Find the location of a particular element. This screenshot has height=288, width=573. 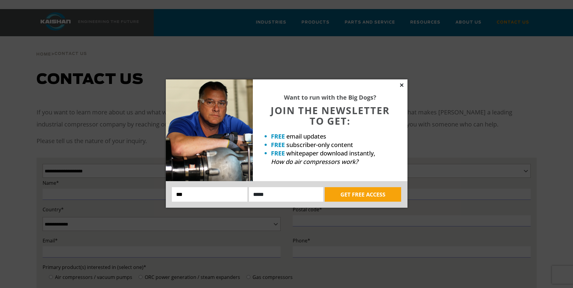

input: Name: is located at coordinates (210, 195).